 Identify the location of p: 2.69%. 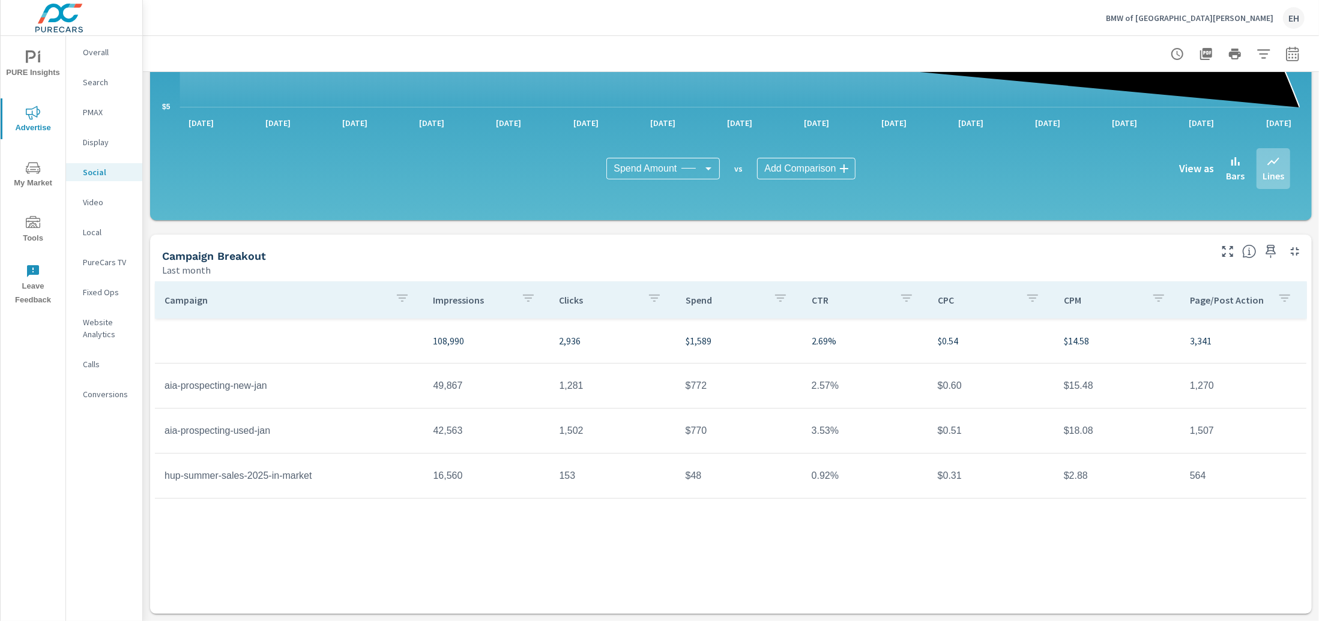
(865, 341).